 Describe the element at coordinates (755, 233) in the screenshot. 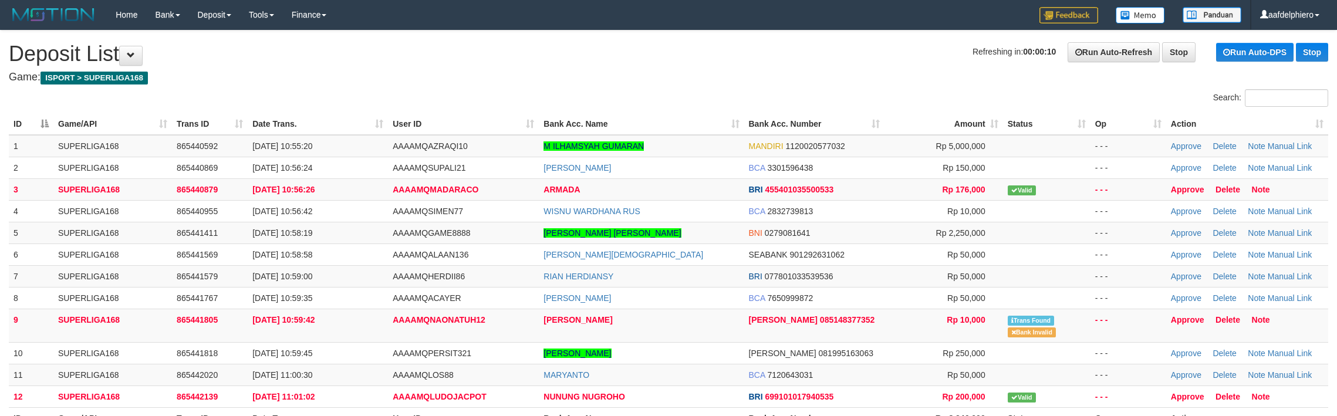

I see `span: BNI` at that location.